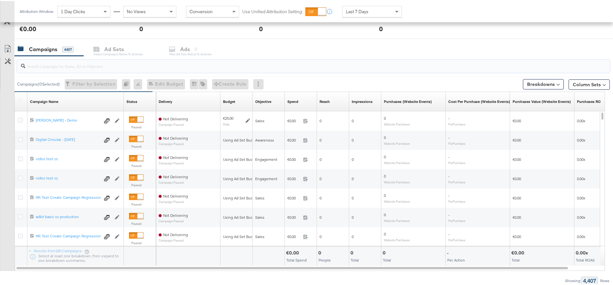 The height and width of the screenshot is (285, 613). Describe the element at coordinates (387, 259) in the screenshot. I see `span: Total` at that location.